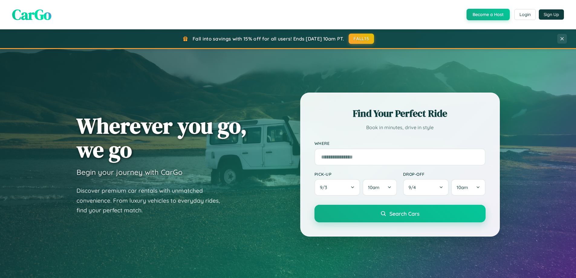 This screenshot has width=576, height=278. I want to click on h3: Begin your journey with CarGo, so click(129, 172).